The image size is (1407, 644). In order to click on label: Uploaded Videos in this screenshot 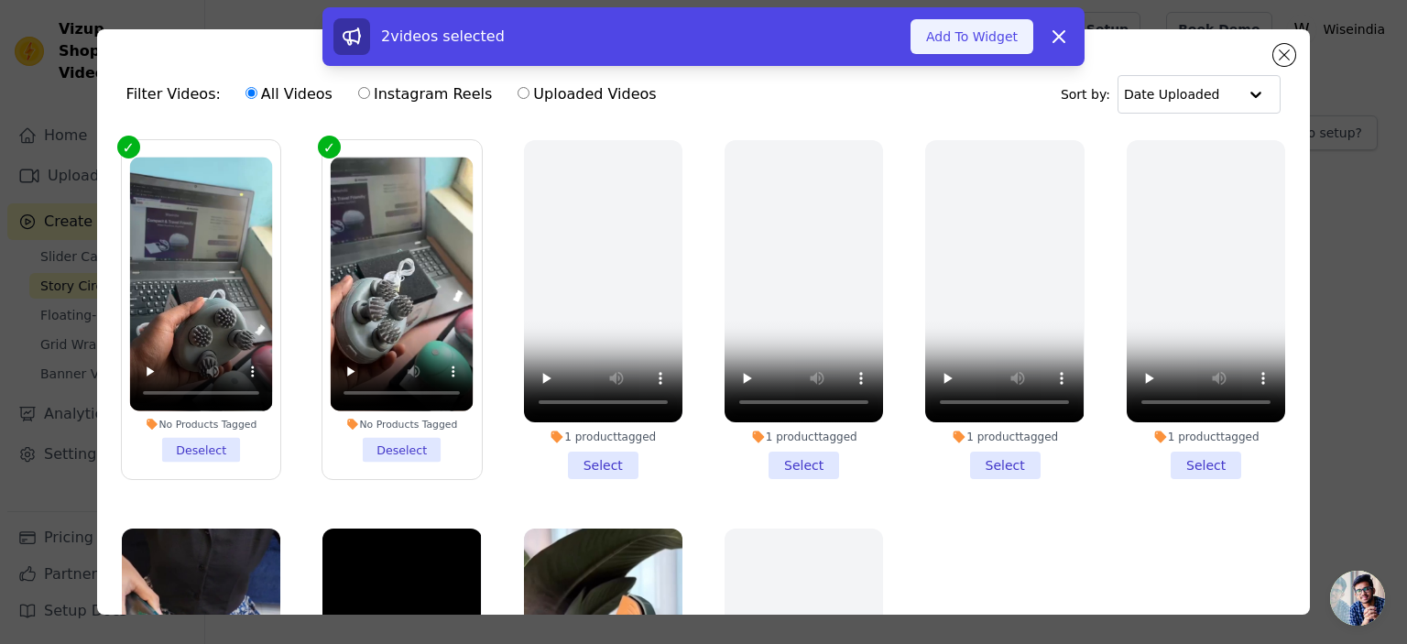, I will do `click(586, 94)`.